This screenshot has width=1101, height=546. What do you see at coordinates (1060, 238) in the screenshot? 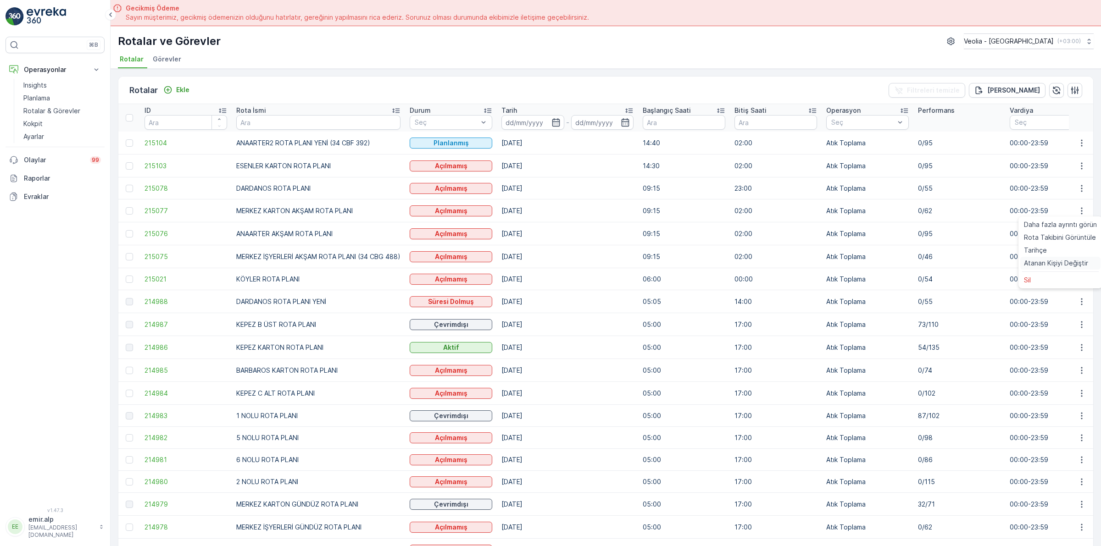
I see `span: Rota Takibini Görüntüle` at bounding box center [1060, 238].